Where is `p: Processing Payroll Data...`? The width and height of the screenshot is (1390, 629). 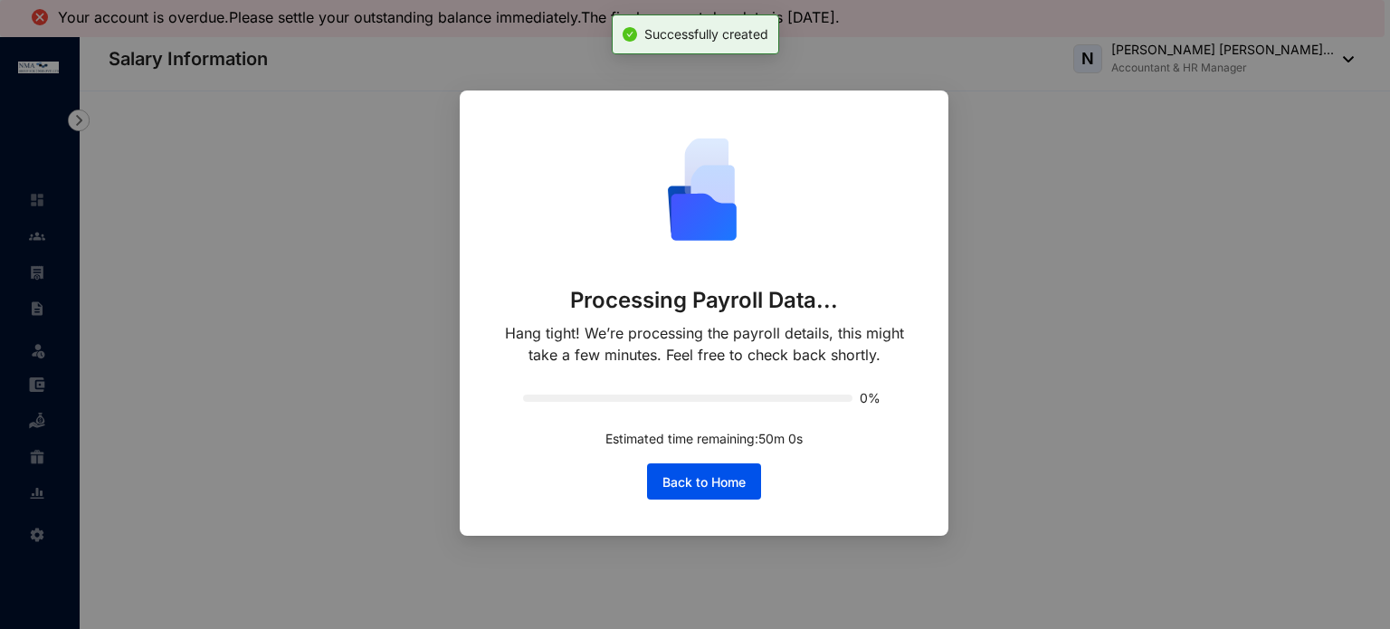 p: Processing Payroll Data... is located at coordinates (704, 300).